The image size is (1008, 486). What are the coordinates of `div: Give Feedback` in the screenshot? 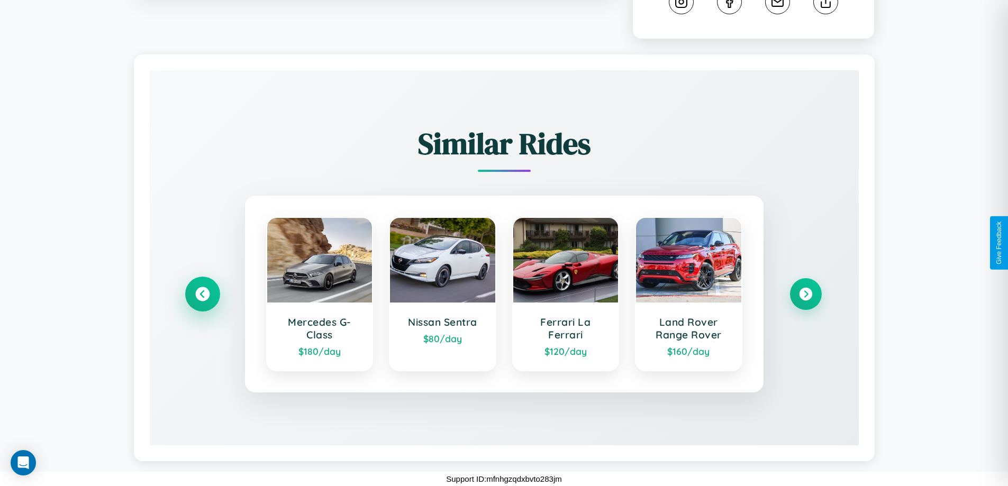 It's located at (999, 243).